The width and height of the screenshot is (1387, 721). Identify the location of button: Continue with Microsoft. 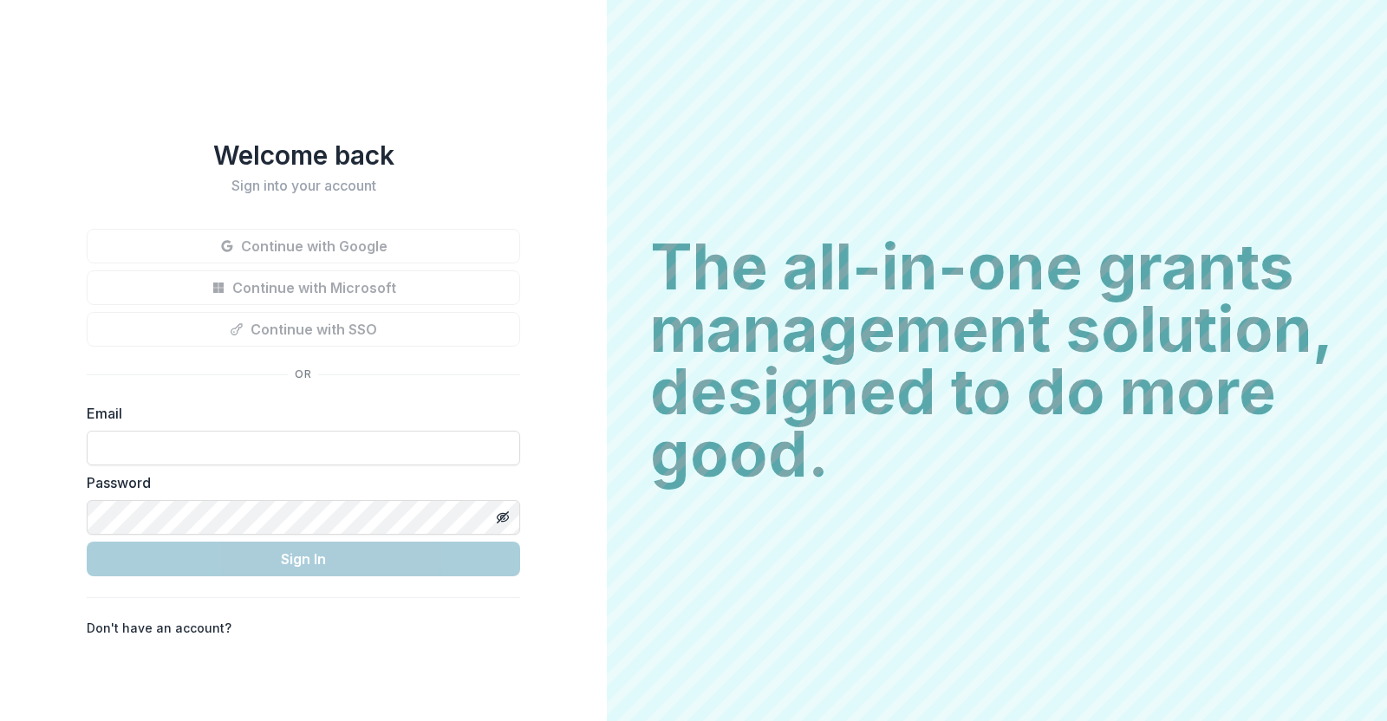
(303, 288).